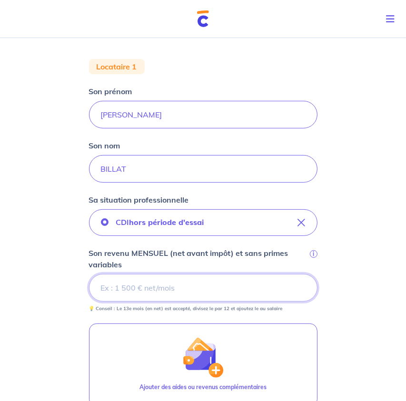 Image resolution: width=406 pixels, height=401 pixels. I want to click on input: John, so click(203, 115).